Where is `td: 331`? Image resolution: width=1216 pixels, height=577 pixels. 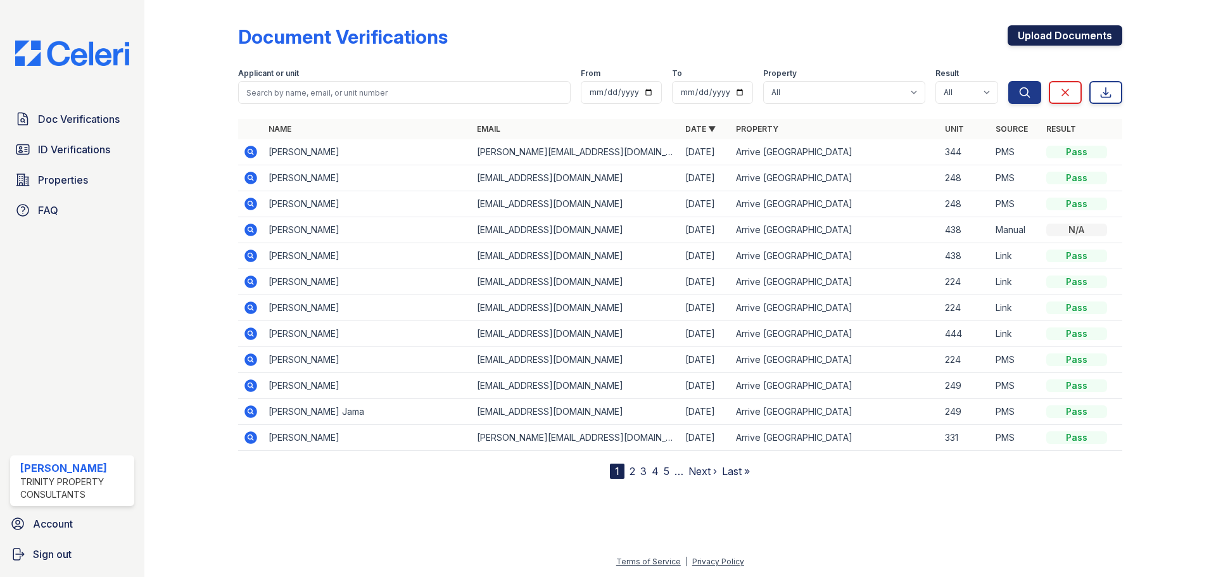 td: 331 is located at coordinates (965, 438).